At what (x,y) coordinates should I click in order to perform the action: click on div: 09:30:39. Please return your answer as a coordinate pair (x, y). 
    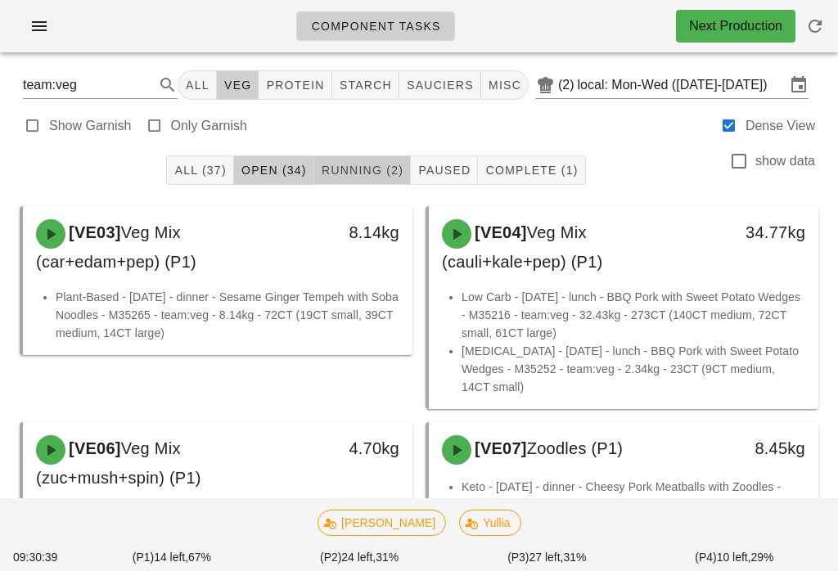
    Looking at the image, I should click on (43, 557).